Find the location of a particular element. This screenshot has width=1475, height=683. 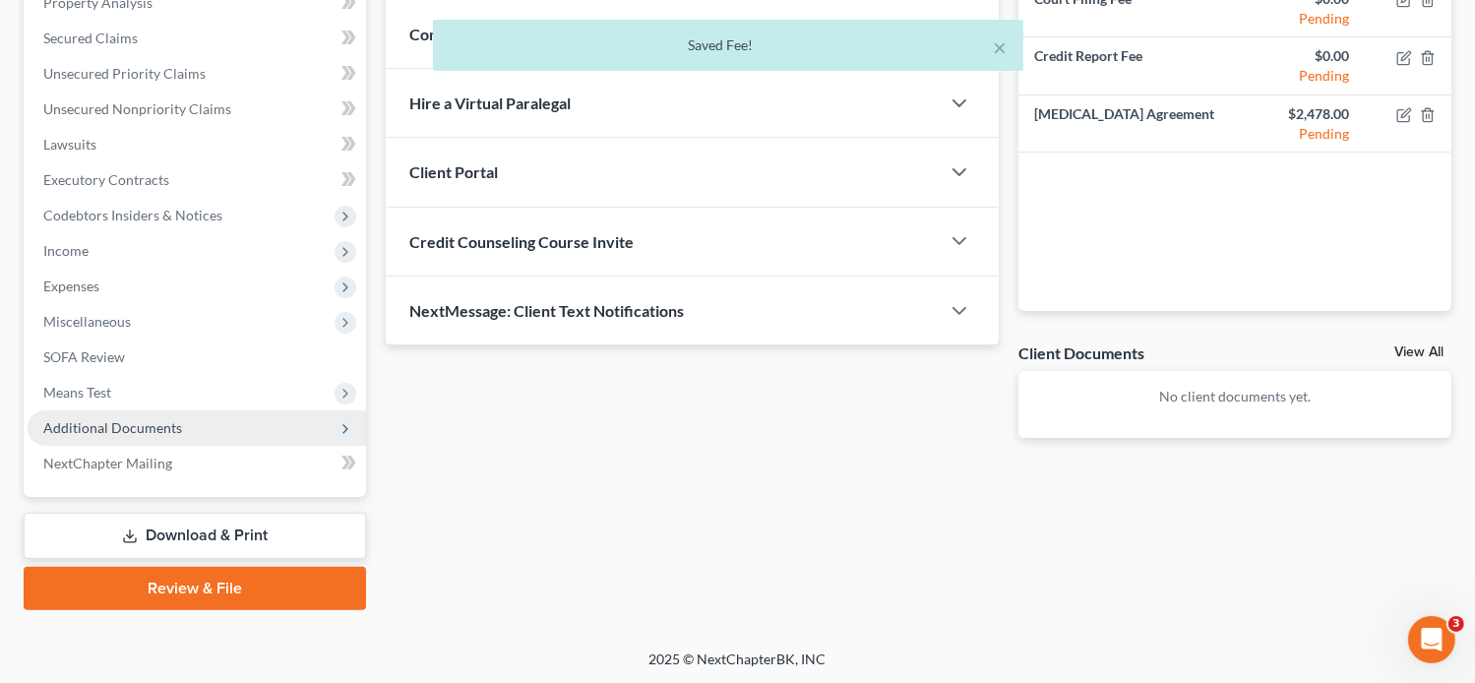

div: Saved Fee! is located at coordinates (728, 45).